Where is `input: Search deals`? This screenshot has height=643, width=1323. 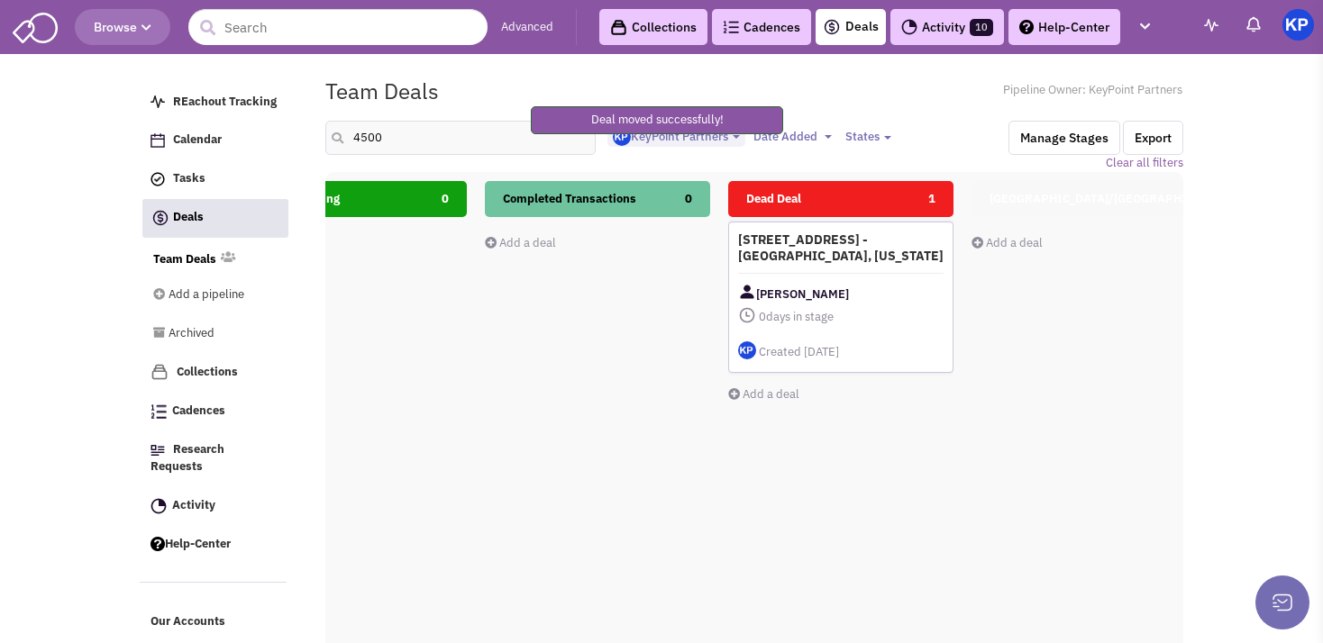 input: Search deals is located at coordinates (460, 138).